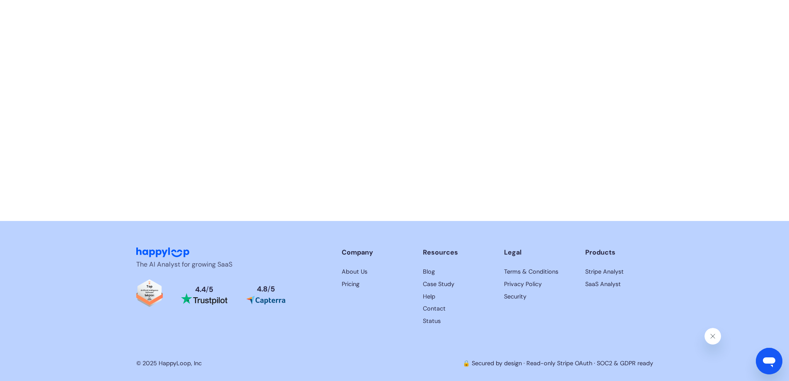 The image size is (789, 381). Describe the element at coordinates (619, 252) in the screenshot. I see `div: Products` at that location.